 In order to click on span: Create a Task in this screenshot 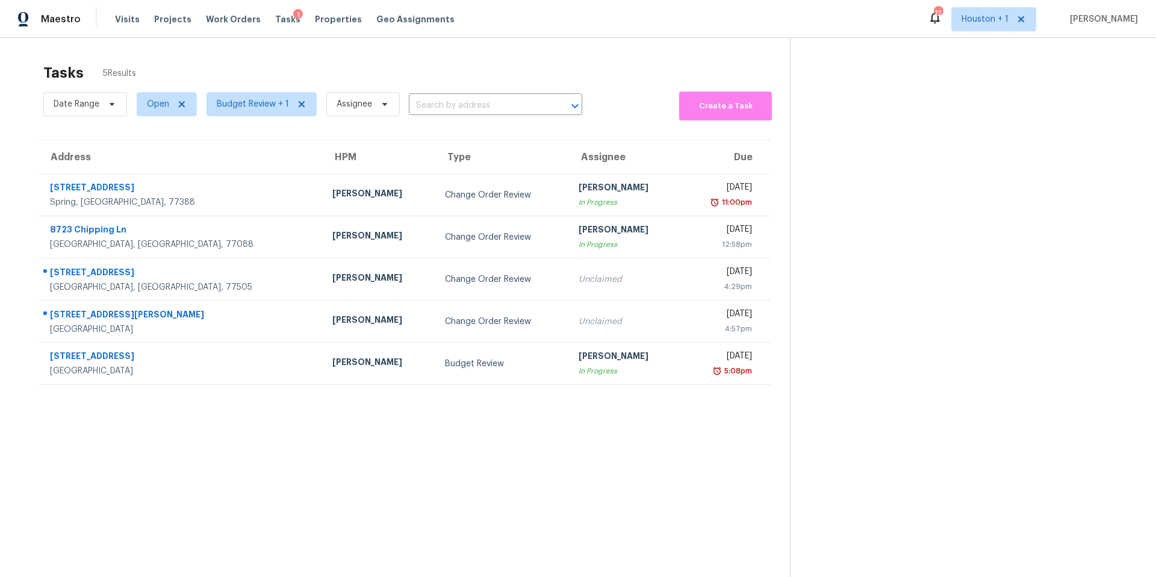, I will do `click(725, 106)`.